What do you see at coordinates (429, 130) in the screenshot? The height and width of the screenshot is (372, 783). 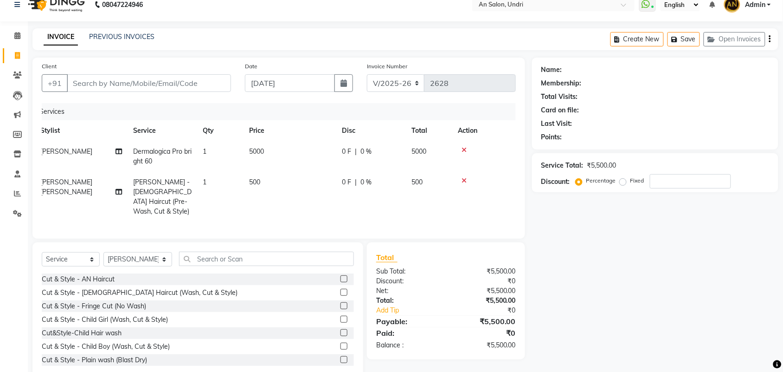 I see `th: Total` at bounding box center [429, 130].